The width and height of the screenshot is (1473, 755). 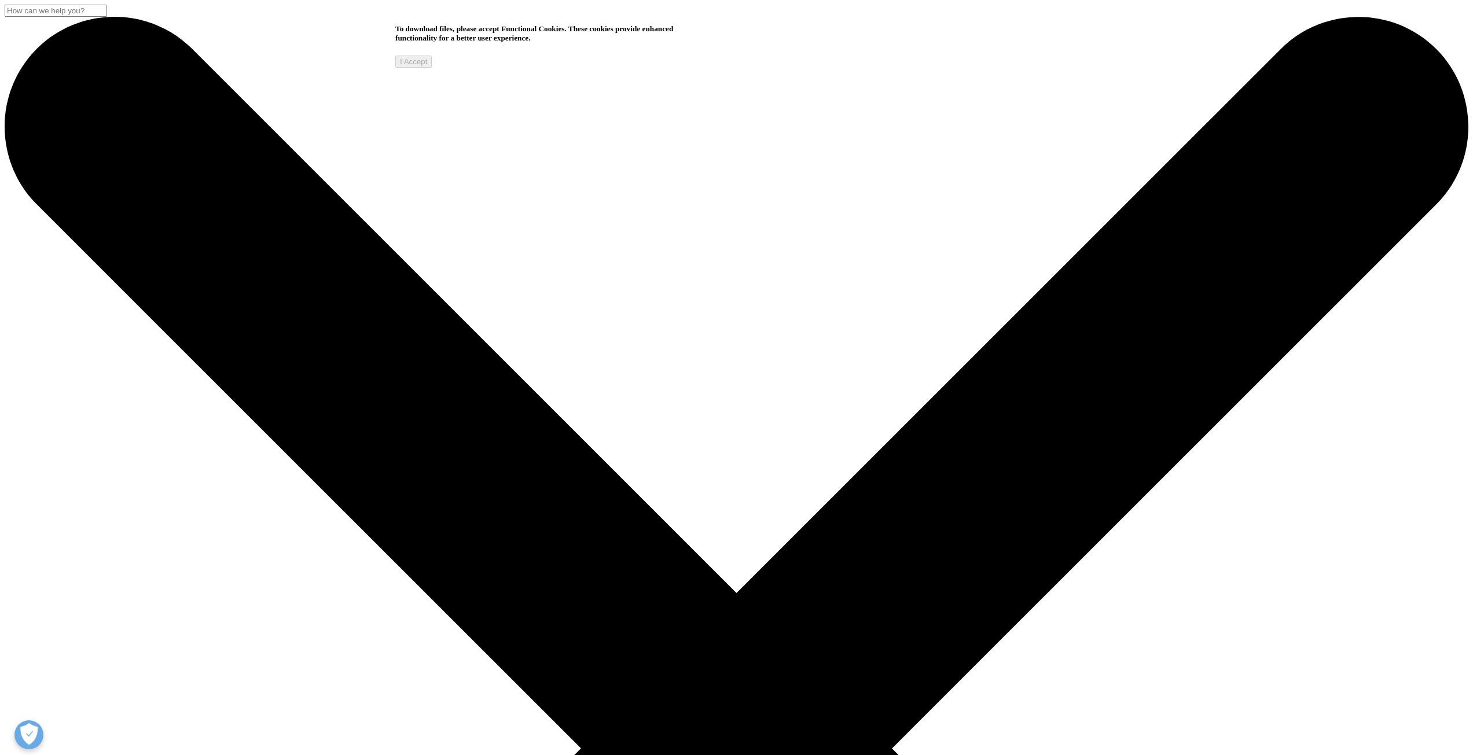 I want to click on h5: To download files, please accept Functional Cookies. These cookies provide enhanced functionality..., so click(x=535, y=34).